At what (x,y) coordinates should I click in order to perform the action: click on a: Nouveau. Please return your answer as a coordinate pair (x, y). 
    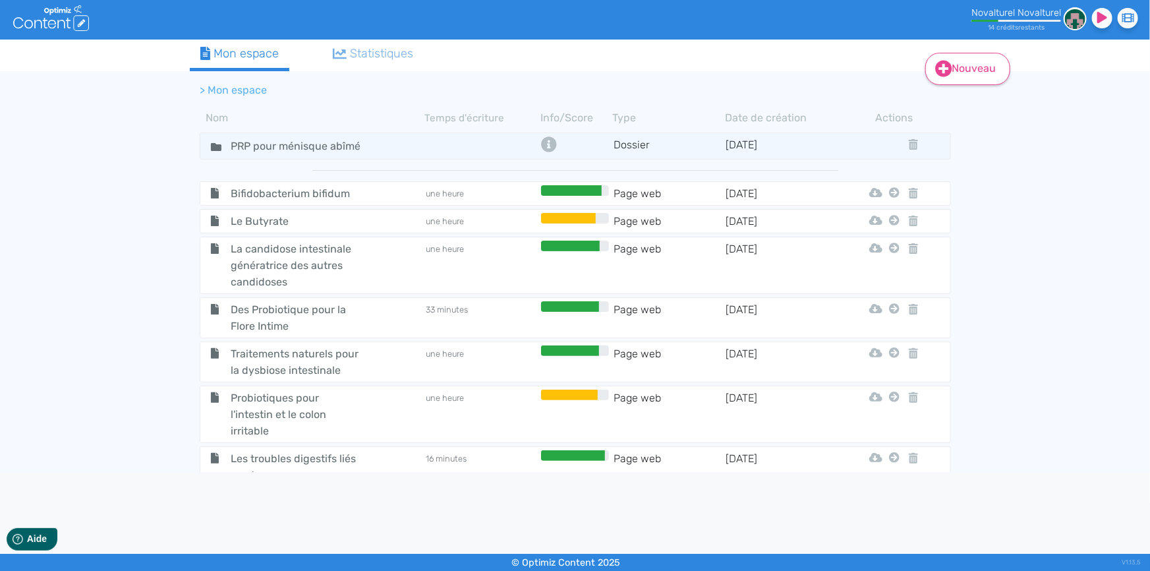
    Looking at the image, I should click on (968, 69).